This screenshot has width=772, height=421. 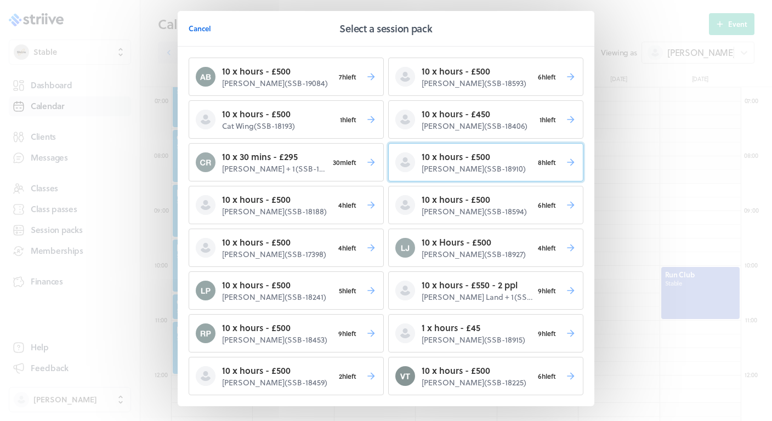 What do you see at coordinates (286, 119) in the screenshot?
I see `button: 10 x hours - £500Cat Wing(SSB-18193)1hleft` at bounding box center [286, 119].